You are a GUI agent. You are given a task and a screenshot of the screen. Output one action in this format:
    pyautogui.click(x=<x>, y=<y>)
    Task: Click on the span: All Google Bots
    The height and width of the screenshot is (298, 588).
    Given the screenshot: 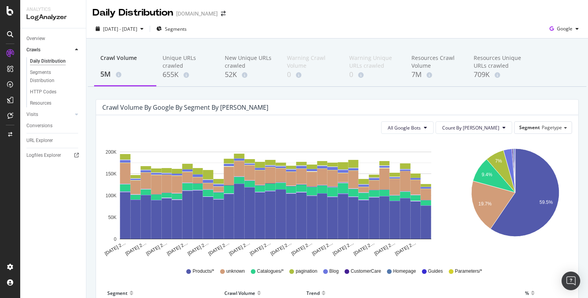 What is the action you would take?
    pyautogui.click(x=404, y=127)
    